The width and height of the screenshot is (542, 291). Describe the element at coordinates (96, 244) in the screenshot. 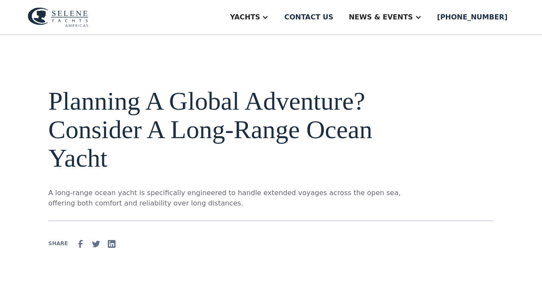

I see `img: Twitter` at that location.